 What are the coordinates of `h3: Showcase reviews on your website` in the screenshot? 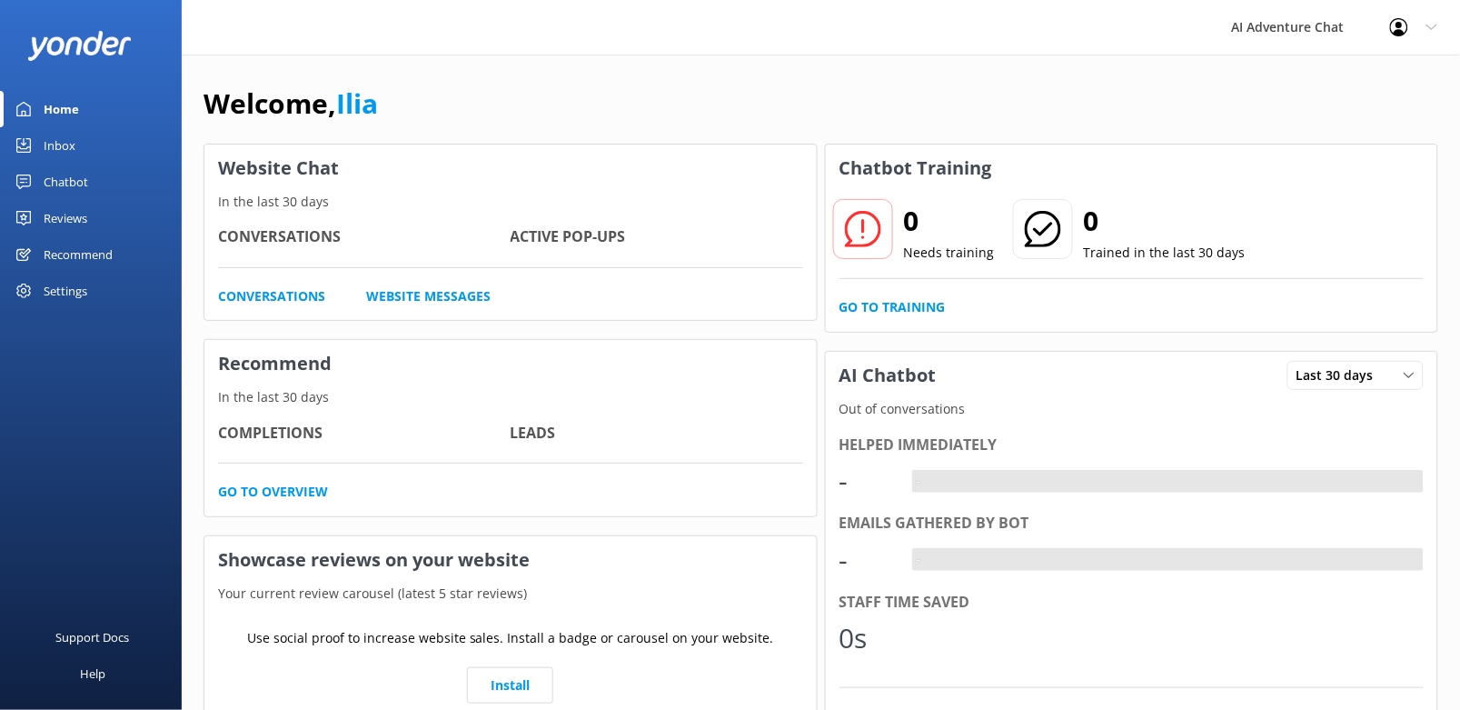 It's located at (511, 560).